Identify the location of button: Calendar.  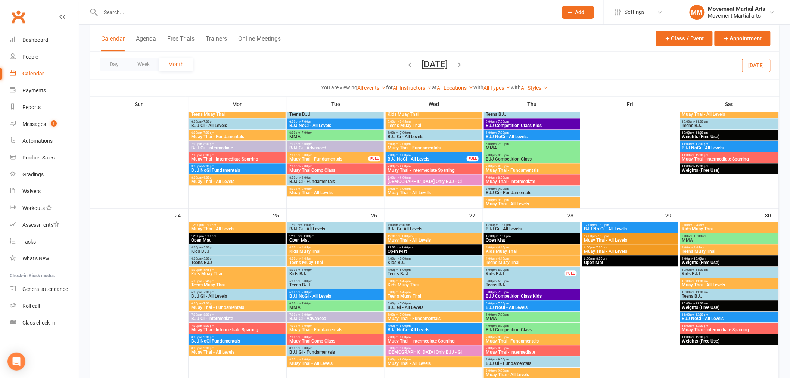
(113, 43).